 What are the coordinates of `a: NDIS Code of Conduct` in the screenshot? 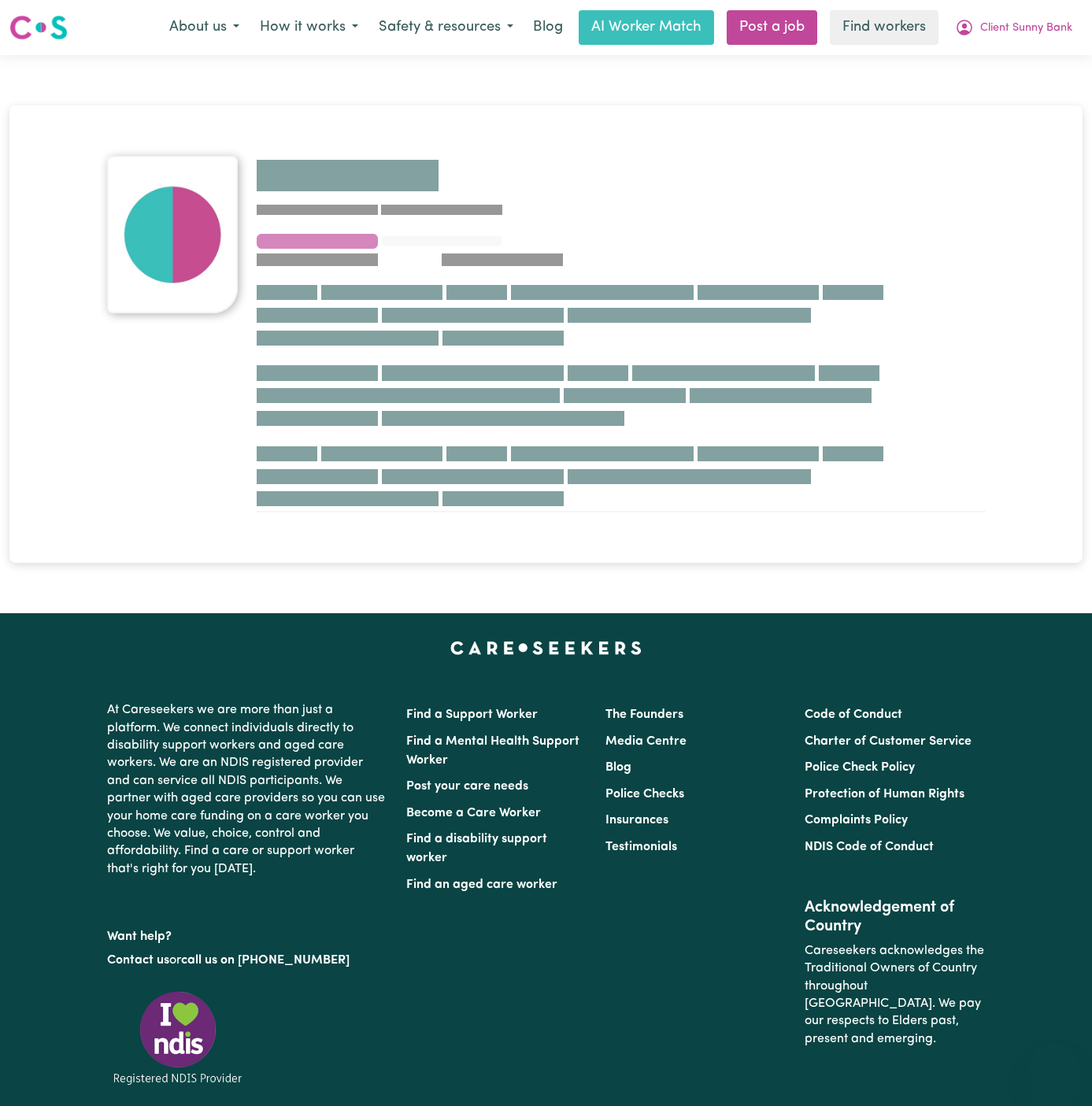 It's located at (869, 847).